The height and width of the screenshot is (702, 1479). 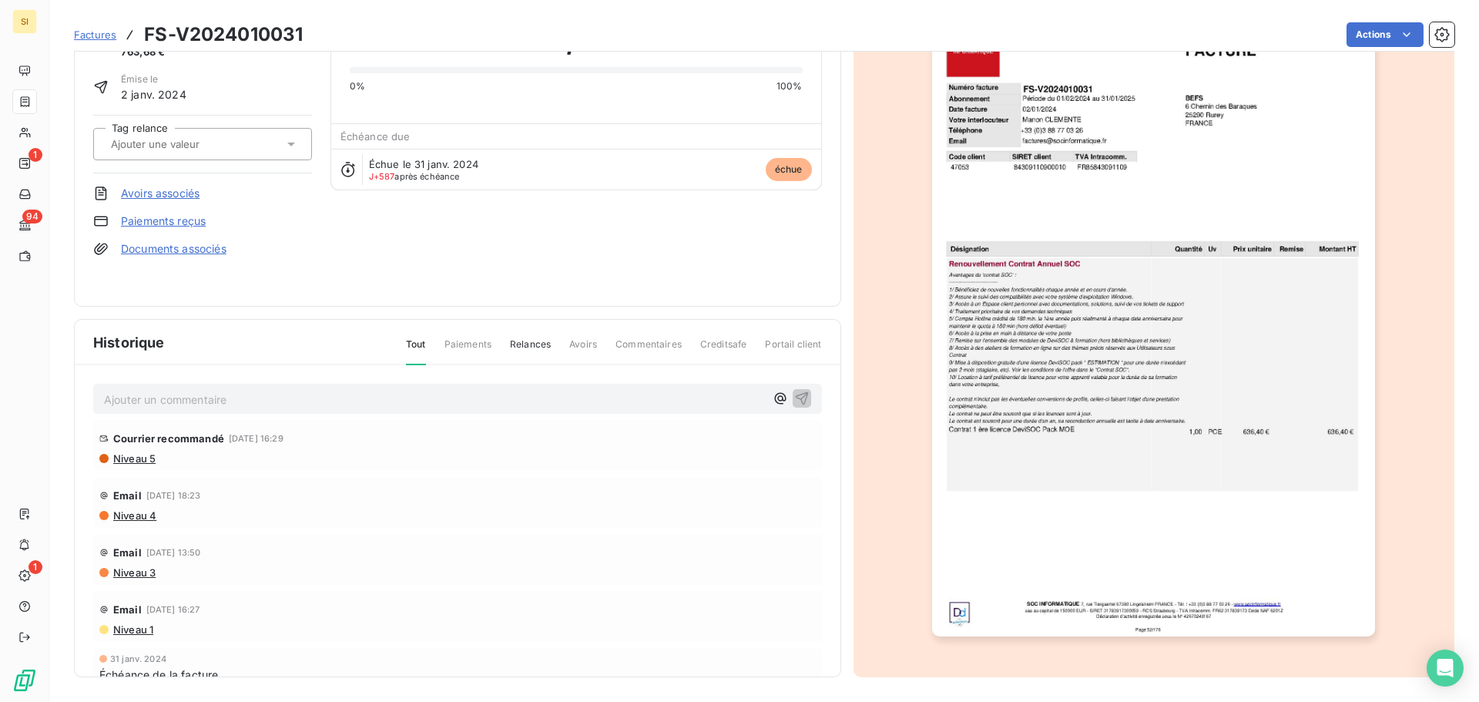 What do you see at coordinates (129, 342) in the screenshot?
I see `span: Historique` at bounding box center [129, 342].